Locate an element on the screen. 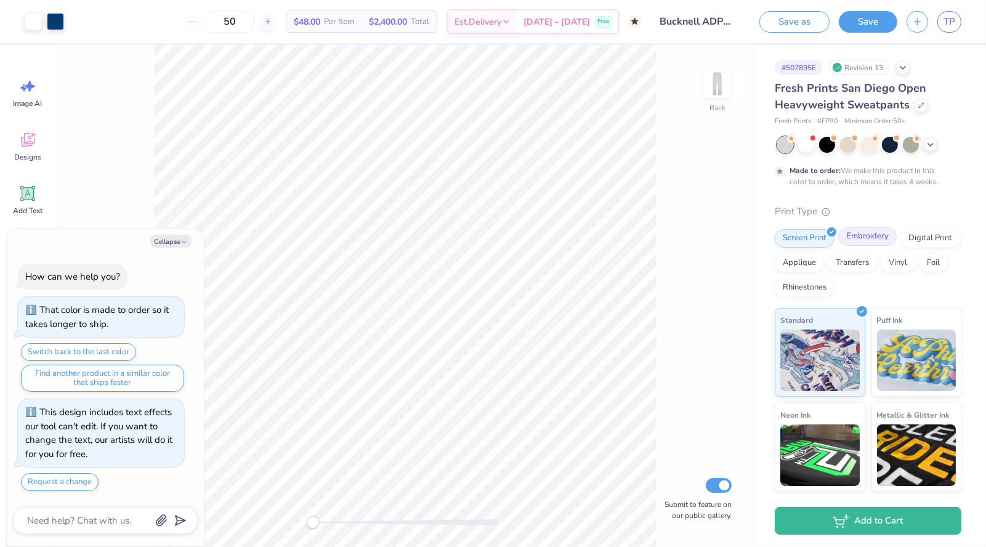  div: This design includes text effects our tool can't edit. If you want to change the text, our artist... is located at coordinates (99, 433).